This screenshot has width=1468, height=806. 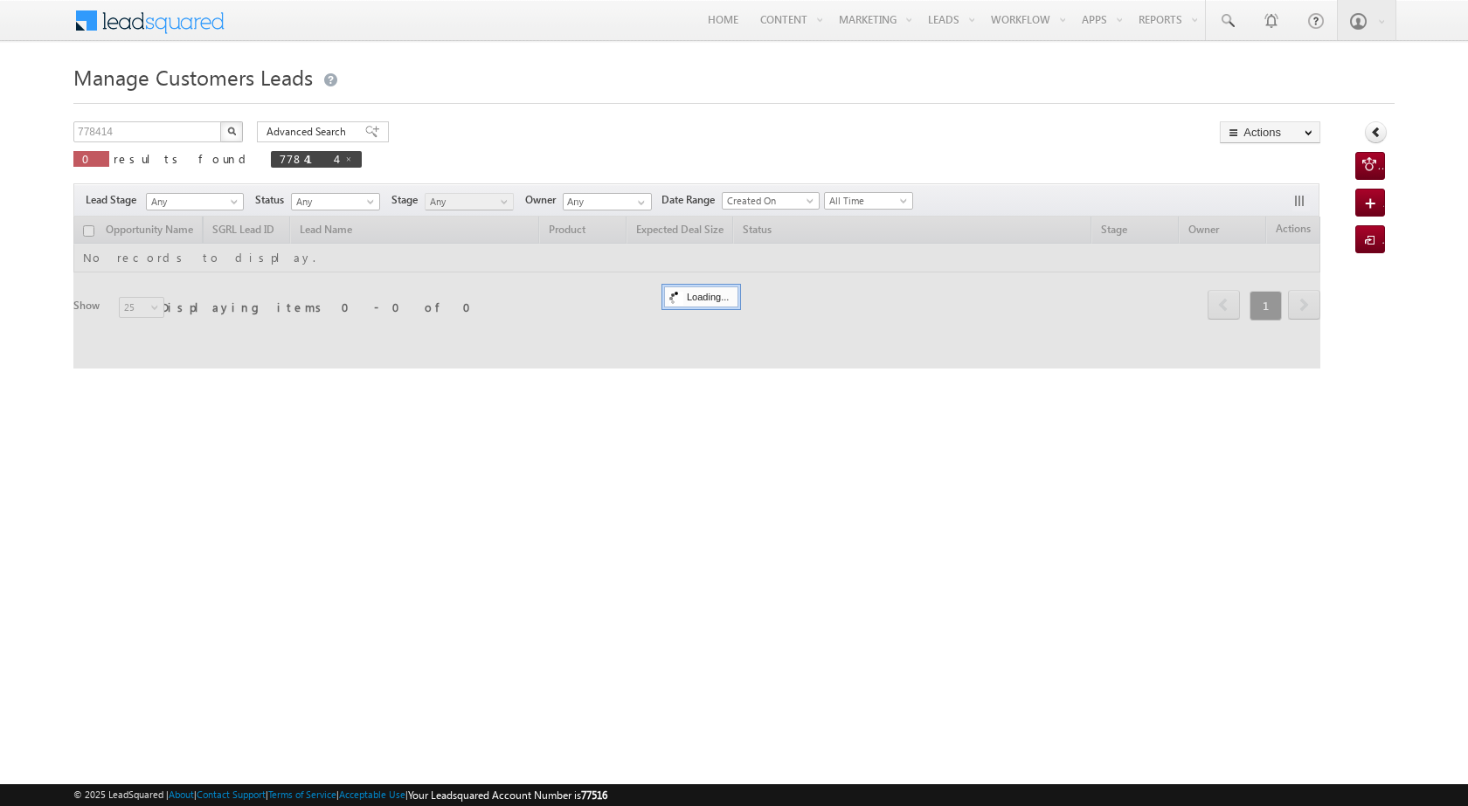 What do you see at coordinates (372, 794) in the screenshot?
I see `a: Acceptable Use` at bounding box center [372, 794].